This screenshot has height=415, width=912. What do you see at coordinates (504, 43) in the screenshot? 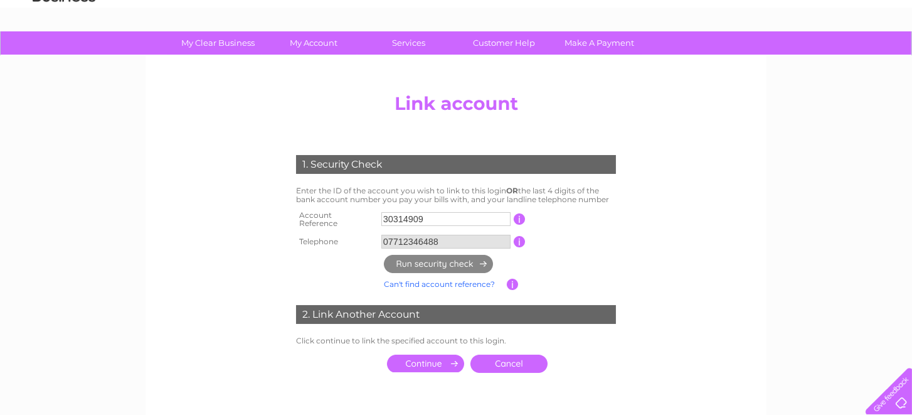
I see `a: Customer Help` at bounding box center [504, 43].